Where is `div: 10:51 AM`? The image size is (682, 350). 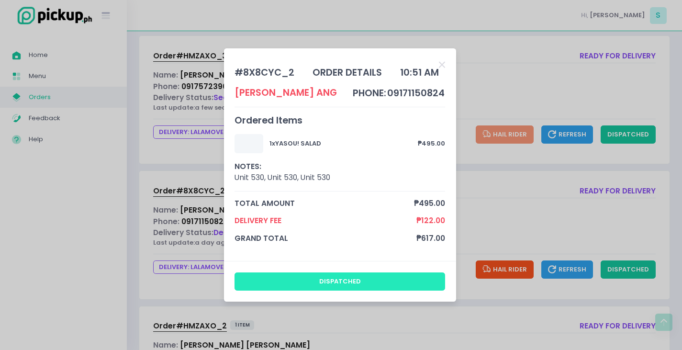 div: 10:51 AM is located at coordinates (419, 72).